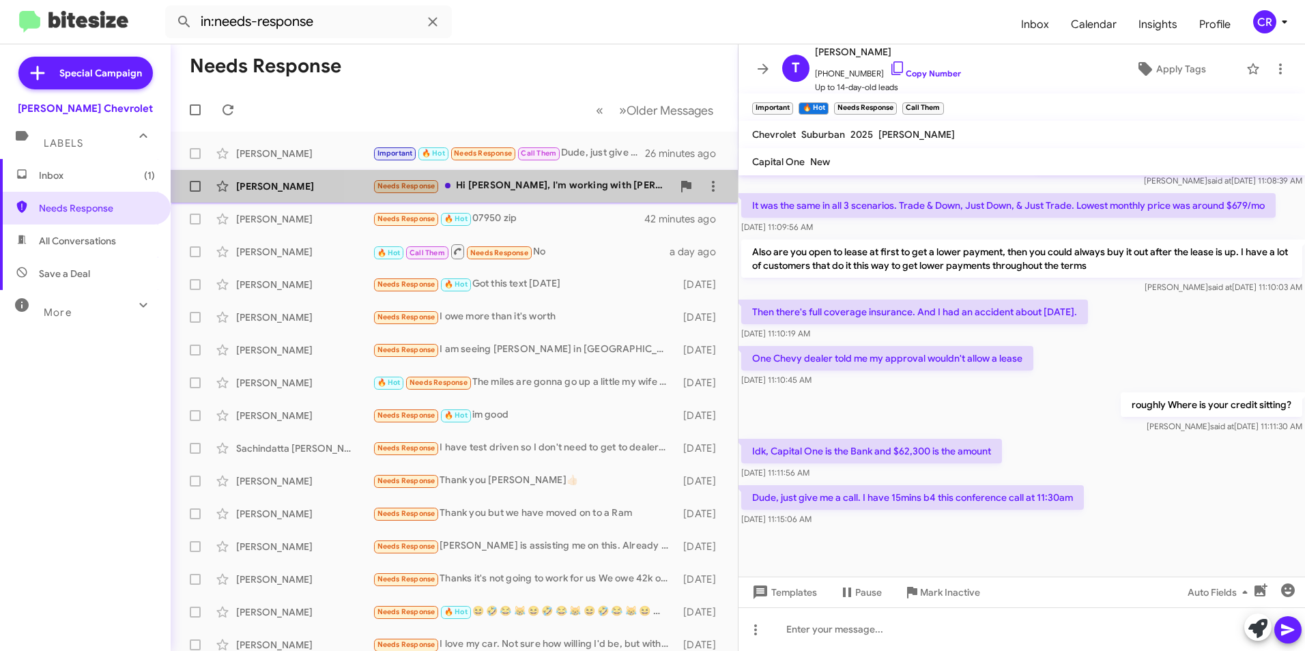  What do you see at coordinates (887, 358) in the screenshot?
I see `p: One Chevy dealer told me my approval wouldn't allow a lease` at bounding box center [887, 358].